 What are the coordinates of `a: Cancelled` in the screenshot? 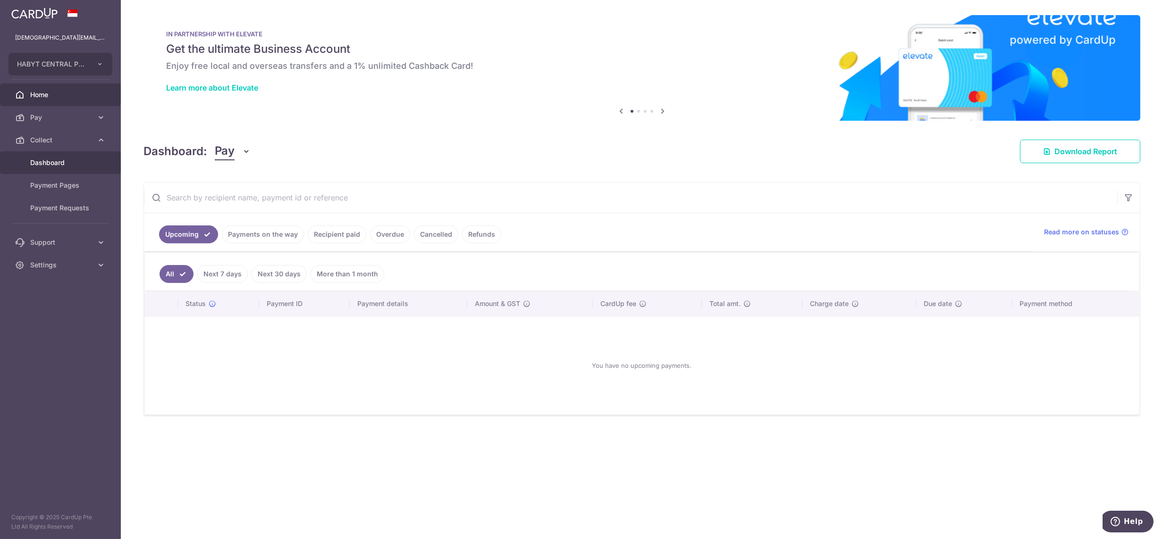 It's located at (436, 235).